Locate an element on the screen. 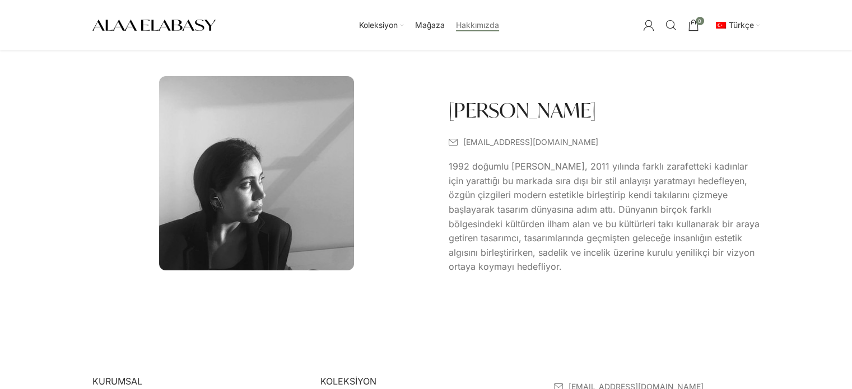  h5: KURUMSAL is located at coordinates (198, 381).